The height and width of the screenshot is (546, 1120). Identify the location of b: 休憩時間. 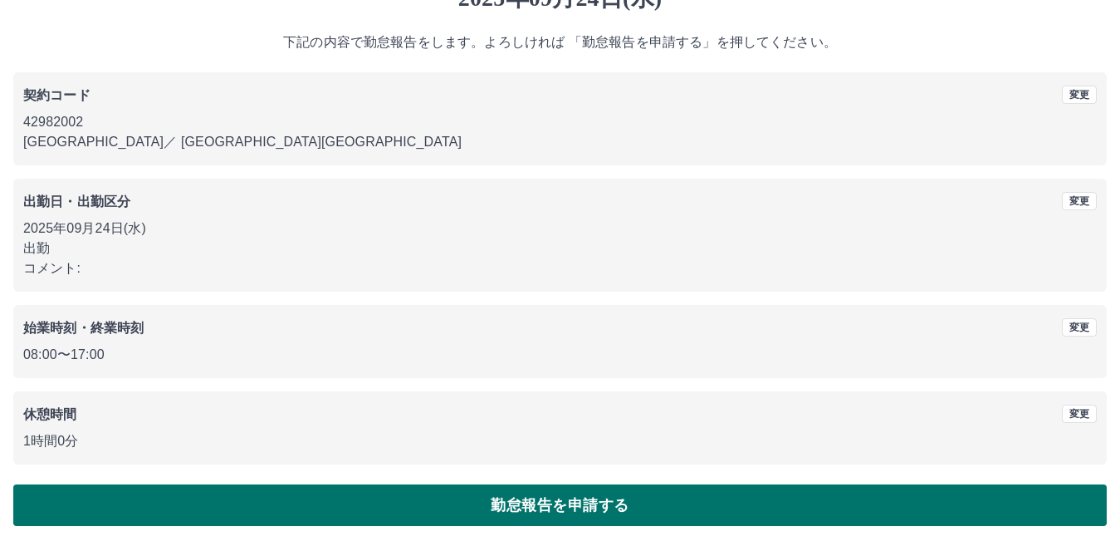
(50, 414).